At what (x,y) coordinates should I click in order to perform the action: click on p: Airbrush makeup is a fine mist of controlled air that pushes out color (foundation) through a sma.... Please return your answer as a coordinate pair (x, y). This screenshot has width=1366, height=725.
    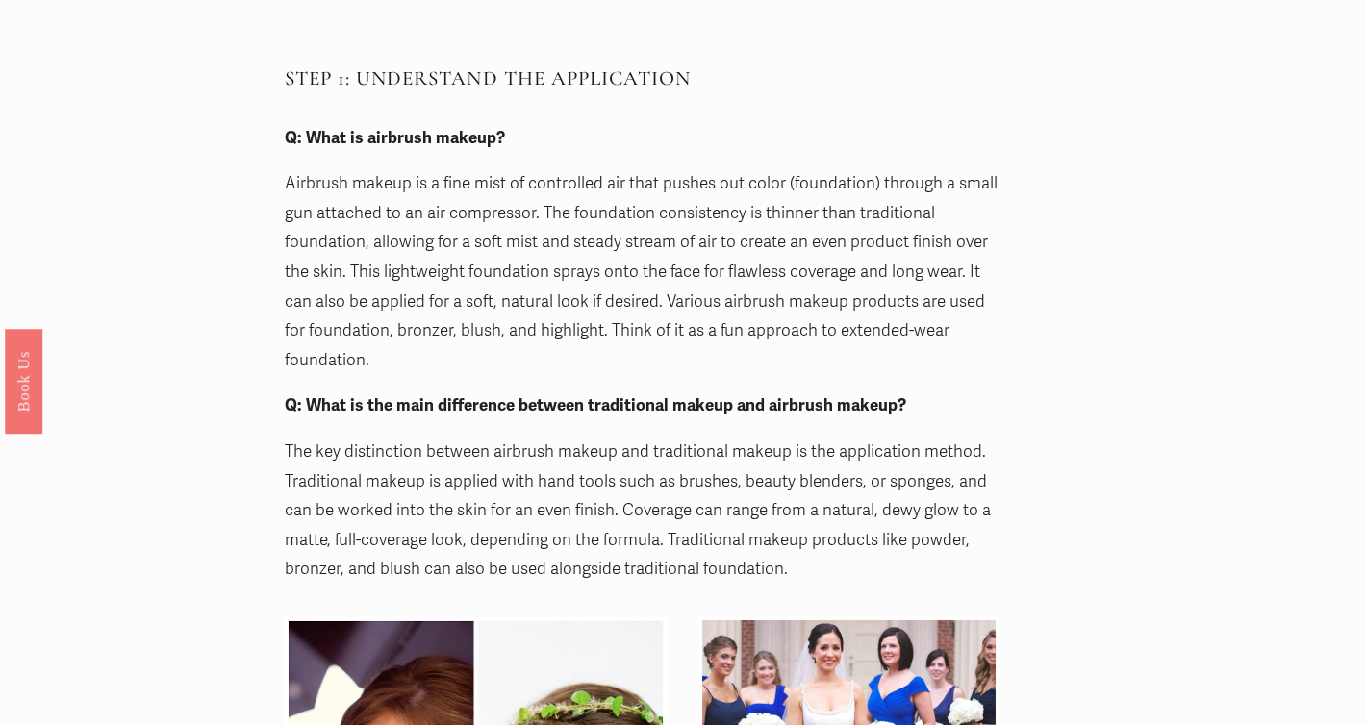
    Looking at the image, I should click on (642, 272).